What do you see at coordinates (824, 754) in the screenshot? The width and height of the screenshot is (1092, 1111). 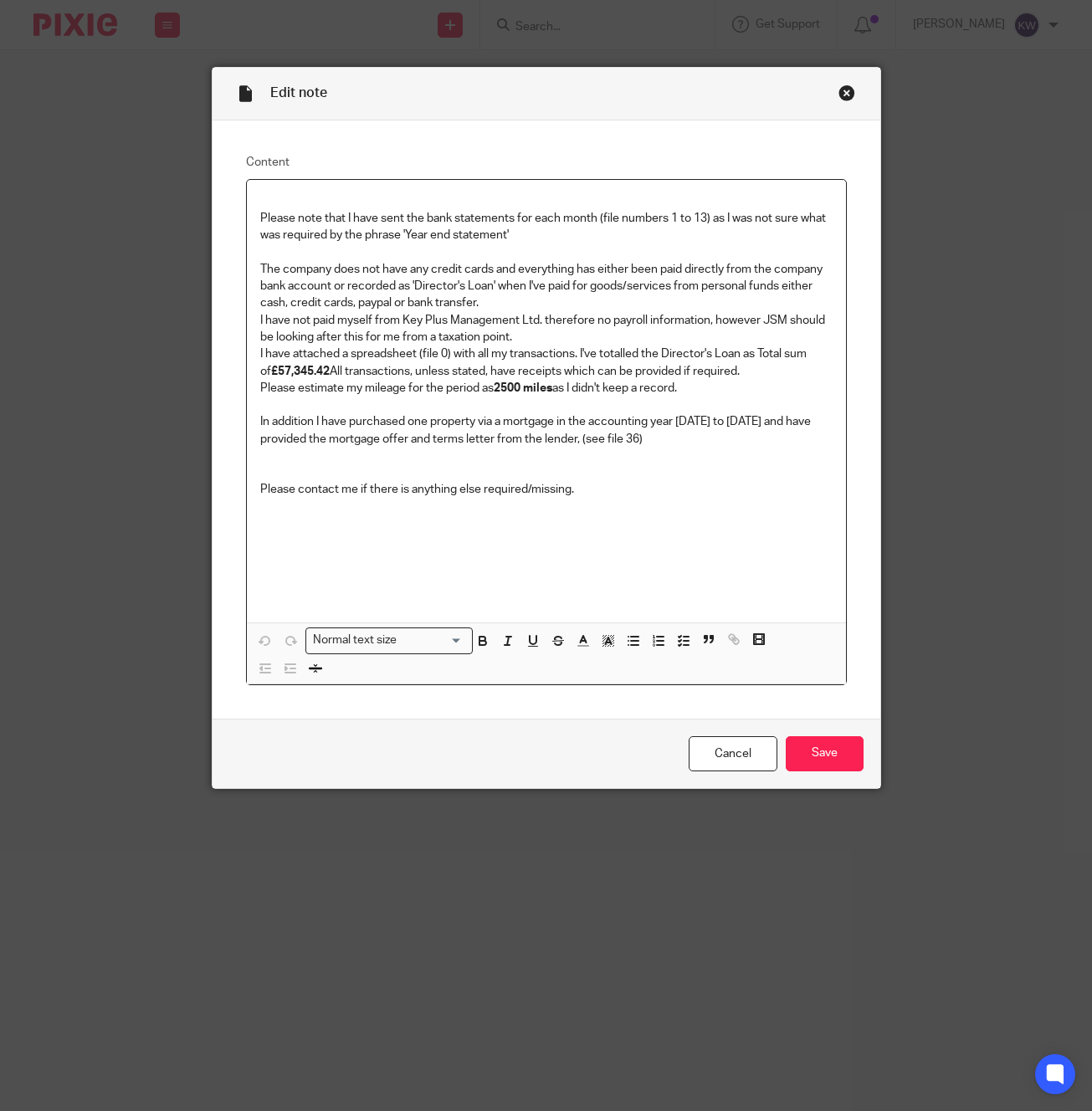 I see `input: Save` at bounding box center [824, 754].